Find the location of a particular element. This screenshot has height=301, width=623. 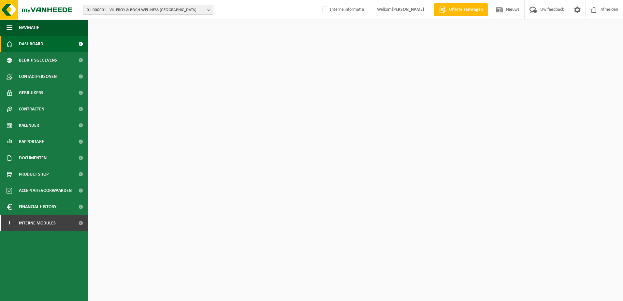

span: Acceptatievoorwaarden is located at coordinates (45, 191).